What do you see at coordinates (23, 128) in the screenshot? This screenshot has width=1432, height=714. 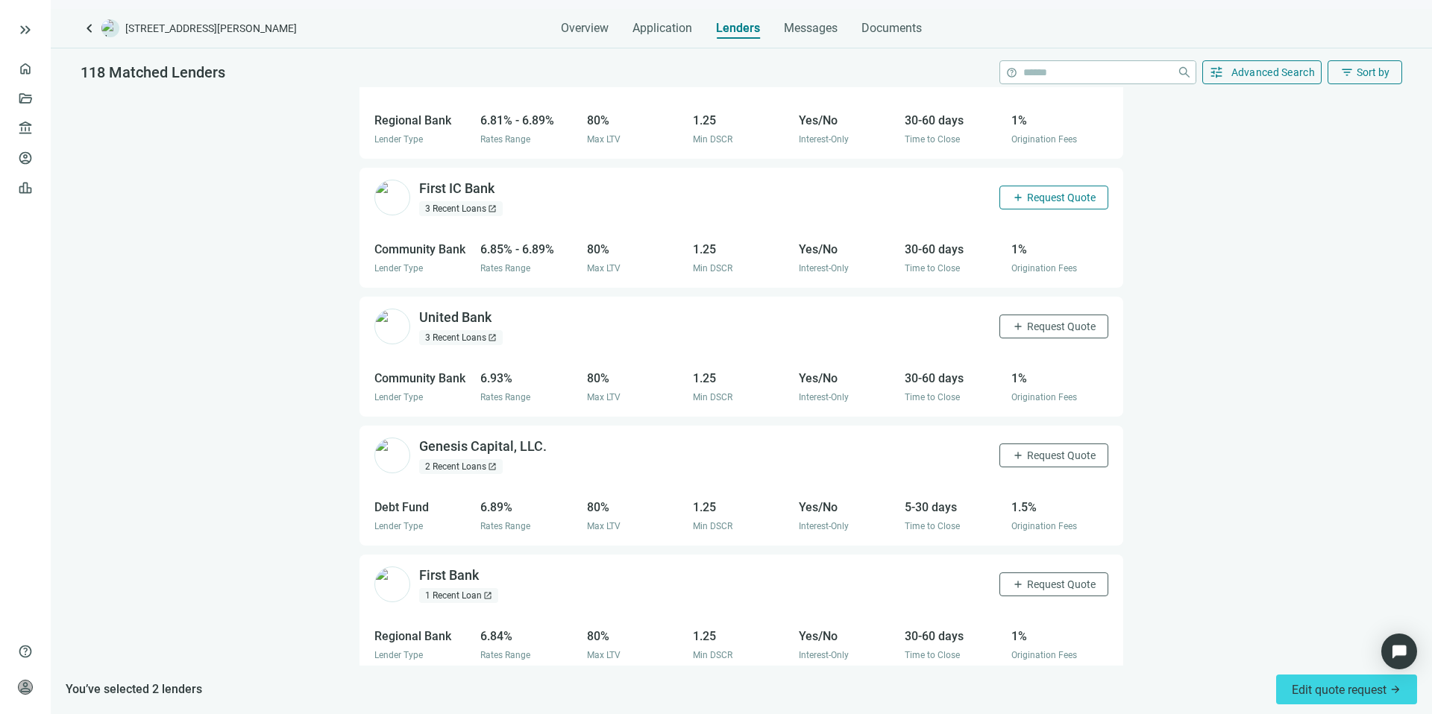 I see `span: account_balance` at bounding box center [23, 128].